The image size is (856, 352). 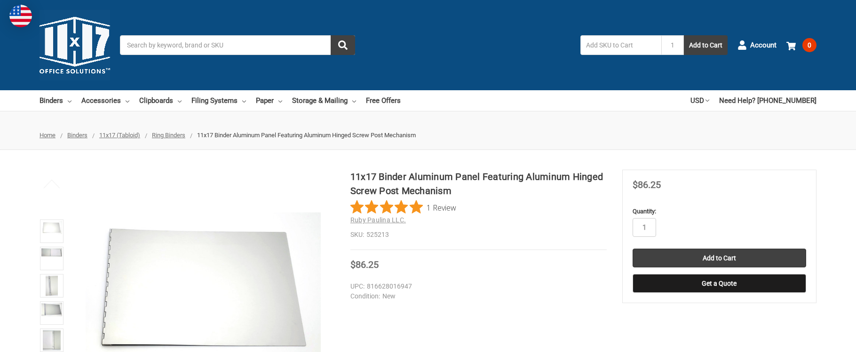 What do you see at coordinates (479, 235) in the screenshot?
I see `dd: 525213` at bounding box center [479, 235].